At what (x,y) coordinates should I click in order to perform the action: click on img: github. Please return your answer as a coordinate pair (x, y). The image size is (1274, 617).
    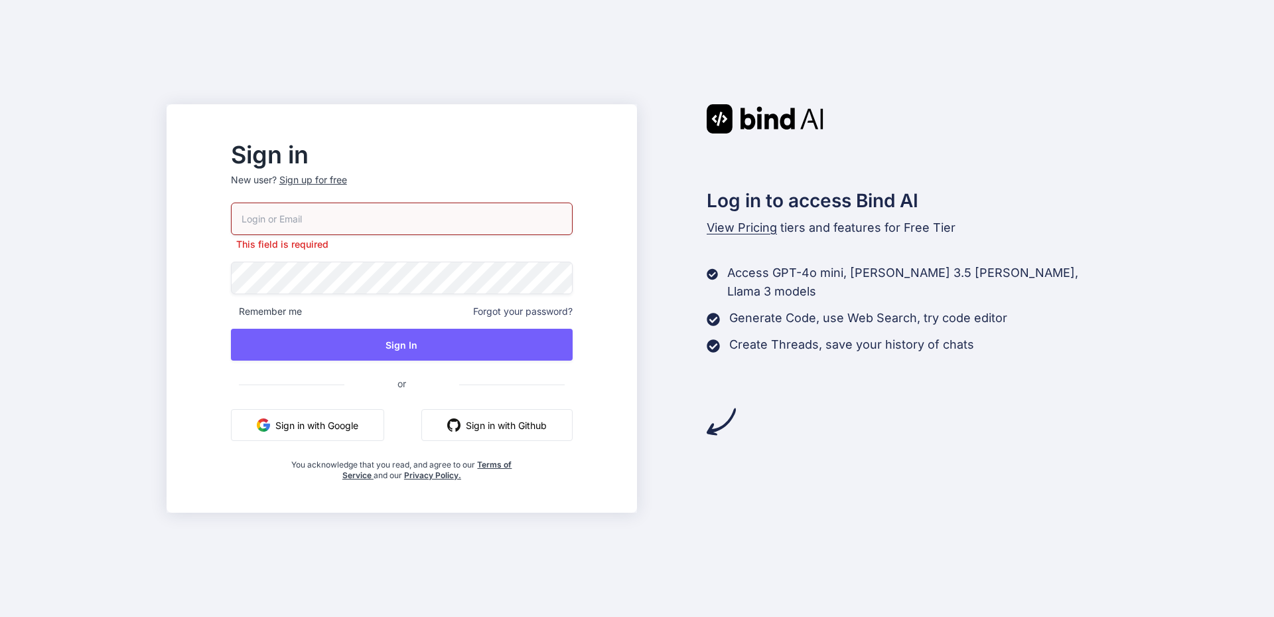
    Looking at the image, I should click on (454, 425).